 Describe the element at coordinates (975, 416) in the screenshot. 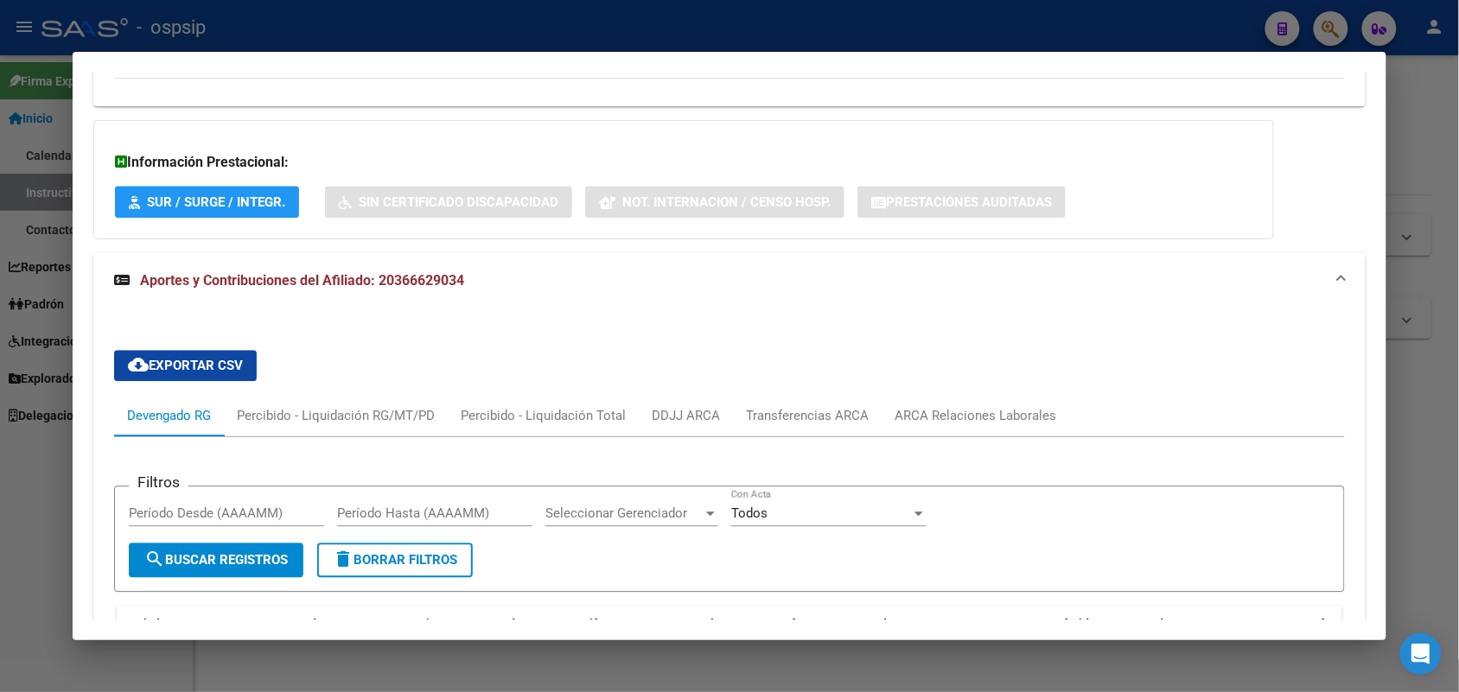

I see `div: ARCA Relaciones Laborales` at that location.